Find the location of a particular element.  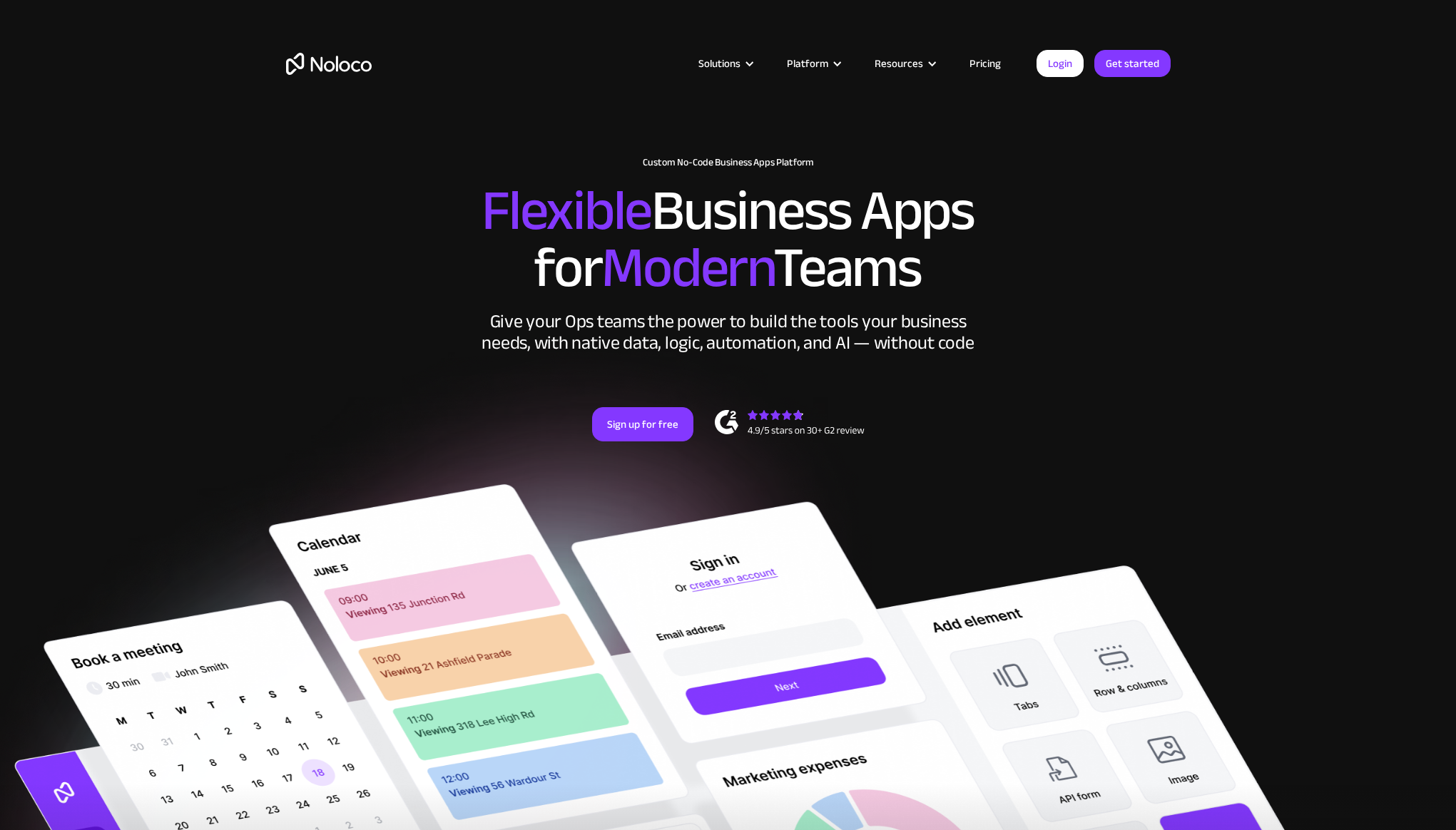

div: Give your Ops teams the power to build the tools your business needs, with native data, logic, au... is located at coordinates (729, 333).